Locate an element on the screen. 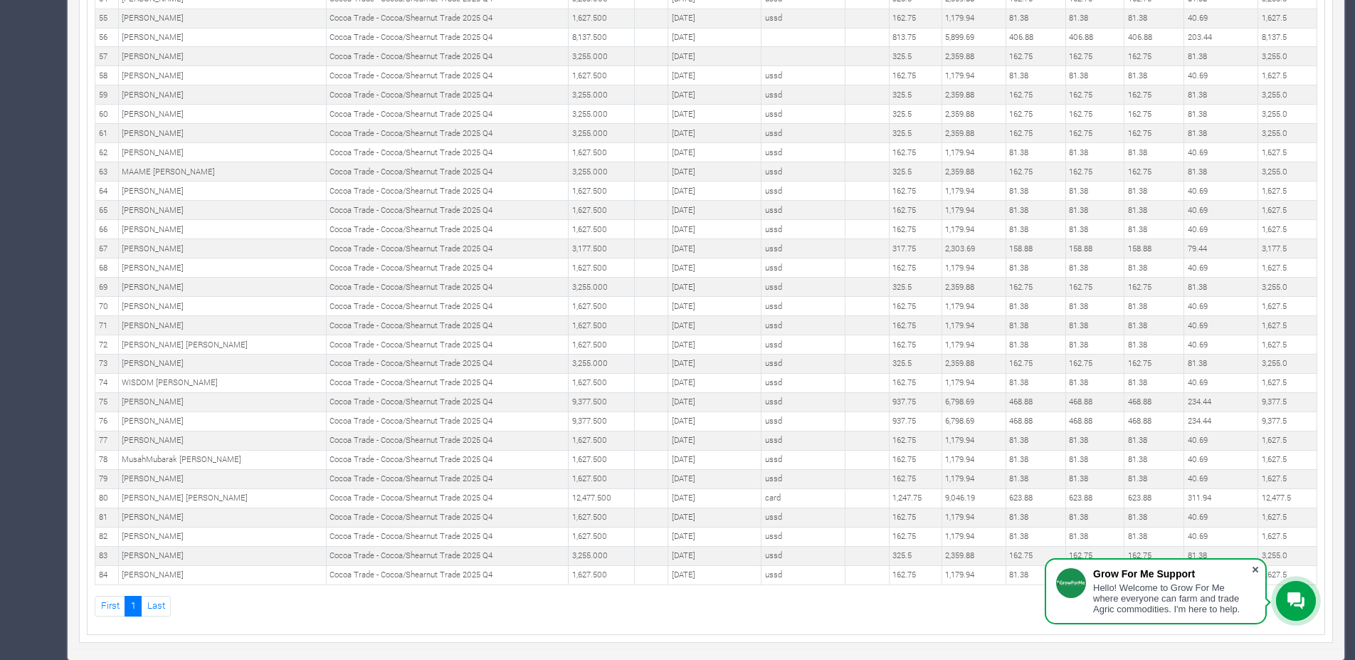  td: 234.44 is located at coordinates (1222, 421).